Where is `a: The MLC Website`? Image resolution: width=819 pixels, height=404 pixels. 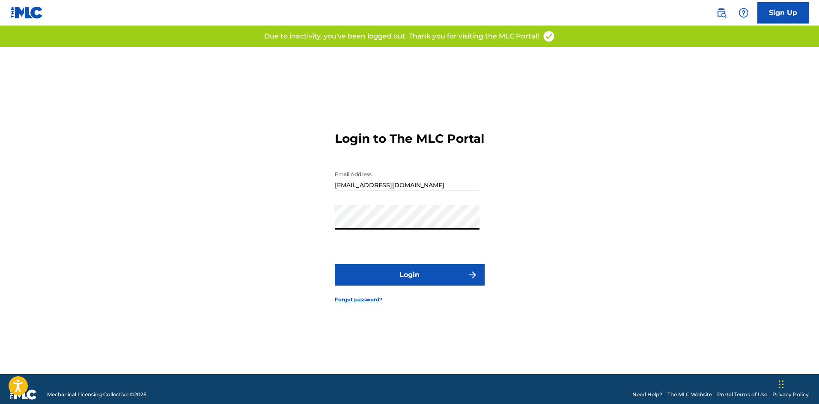 a: The MLC Website is located at coordinates (690, 395).